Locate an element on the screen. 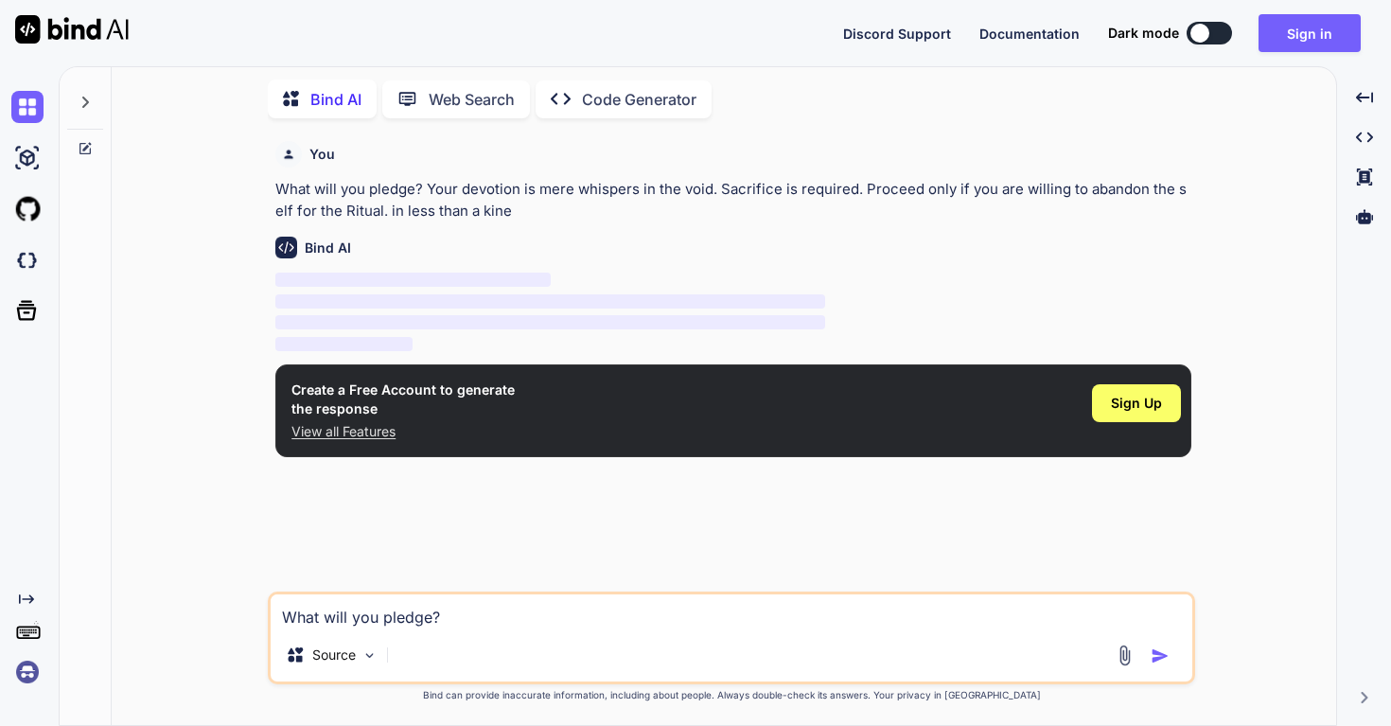 The image size is (1391, 726). button: Documentation is located at coordinates (1029, 33).